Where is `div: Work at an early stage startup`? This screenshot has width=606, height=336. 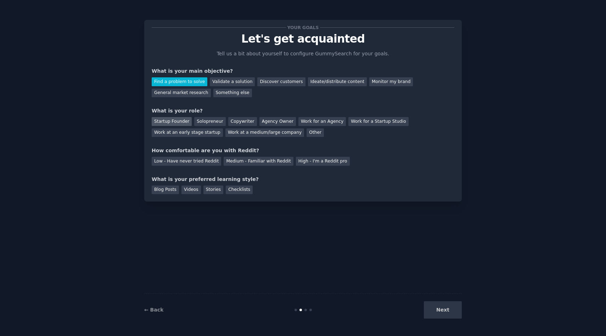
div: Work at an early stage startup is located at coordinates (187, 133).